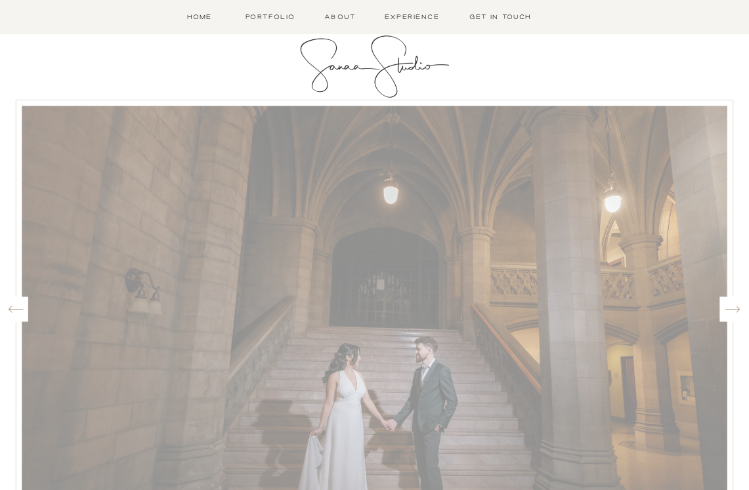  Describe the element at coordinates (270, 17) in the screenshot. I see `a: Portfolio` at that location.